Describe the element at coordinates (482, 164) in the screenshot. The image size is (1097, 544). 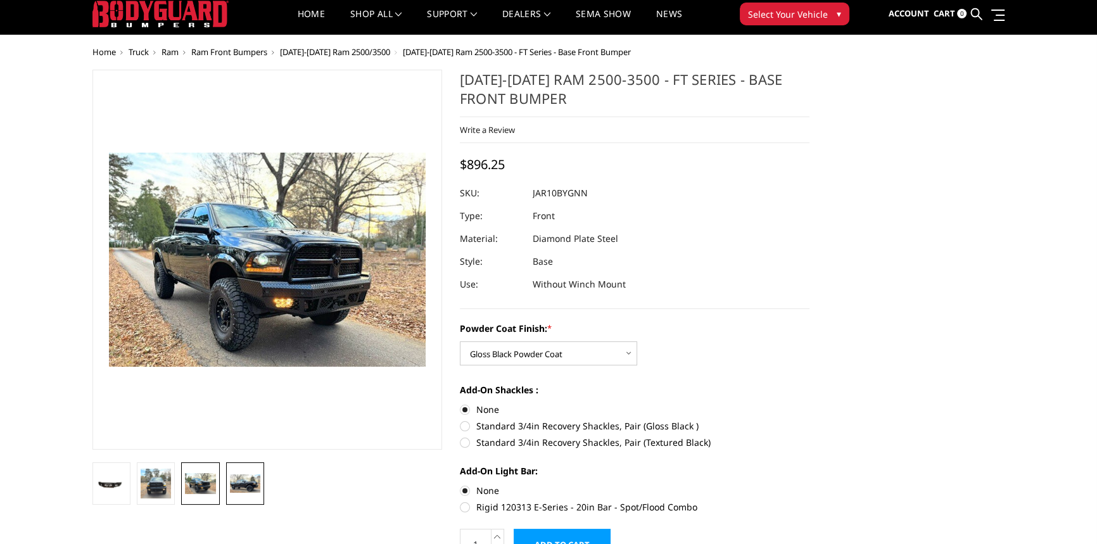
I see `span: $896.25` at that location.